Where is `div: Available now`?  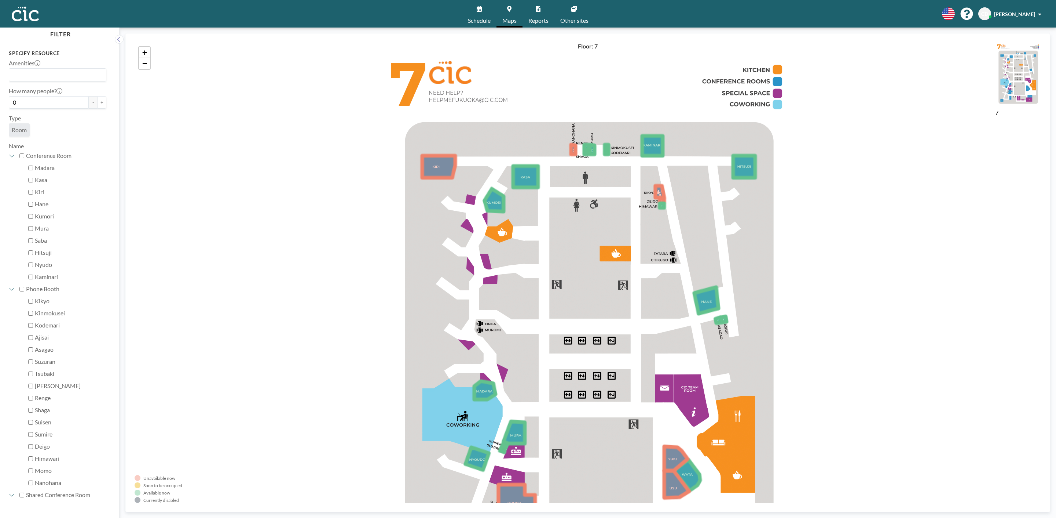 div: Available now is located at coordinates (157, 492).